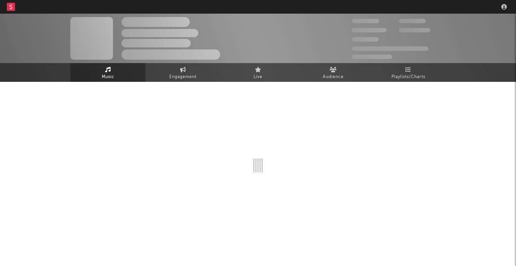 This screenshot has height=266, width=516. I want to click on a: Engagement, so click(183, 72).